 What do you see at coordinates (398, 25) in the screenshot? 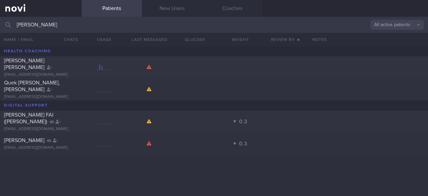
I see `button: All active patients` at bounding box center [398, 25].